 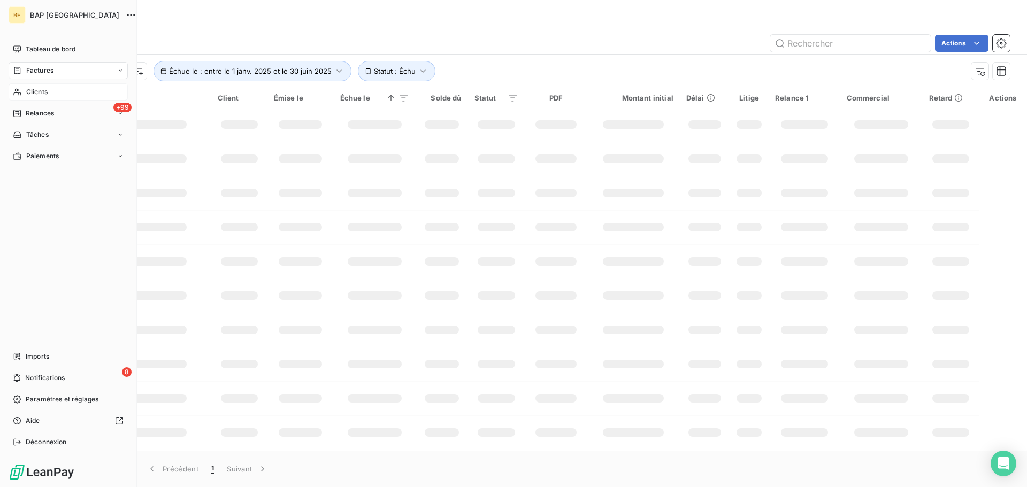 What do you see at coordinates (395, 71) in the screenshot?
I see `span: Statut : Échu` at bounding box center [395, 71].